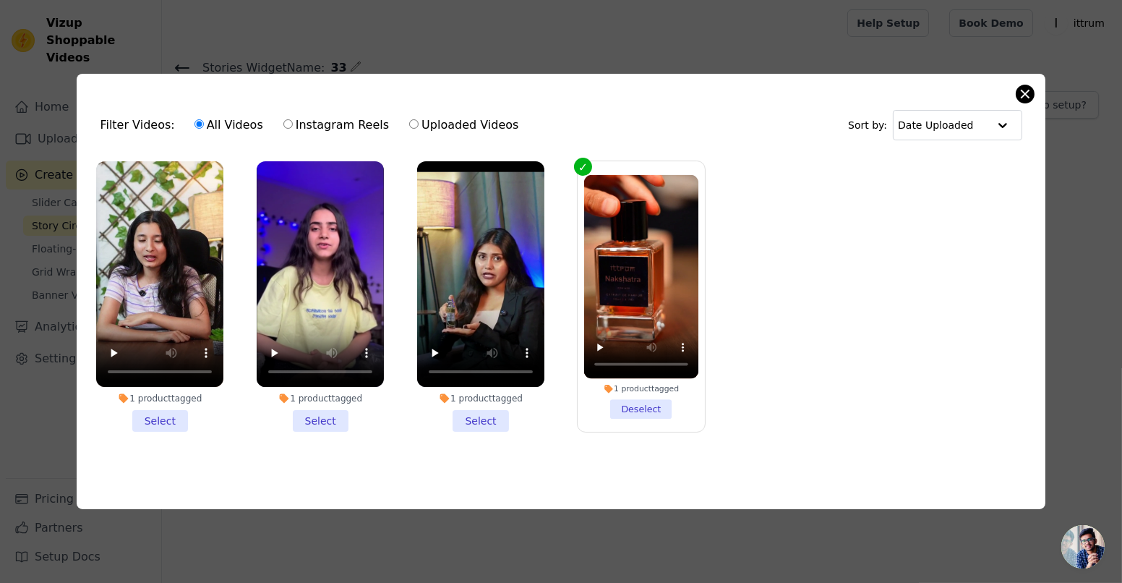  Describe the element at coordinates (1025, 94) in the screenshot. I see `button: Close modal` at that location.